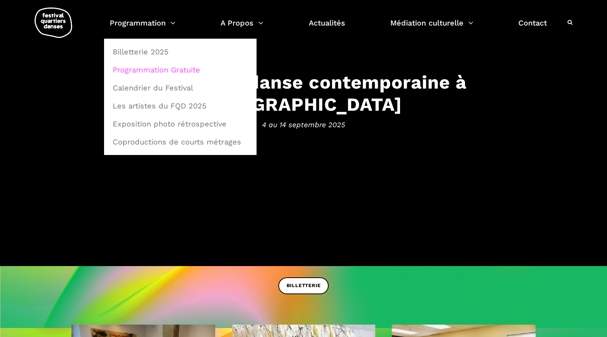  What do you see at coordinates (180, 52) in the screenshot?
I see `a: Billetterie 2025` at bounding box center [180, 52].